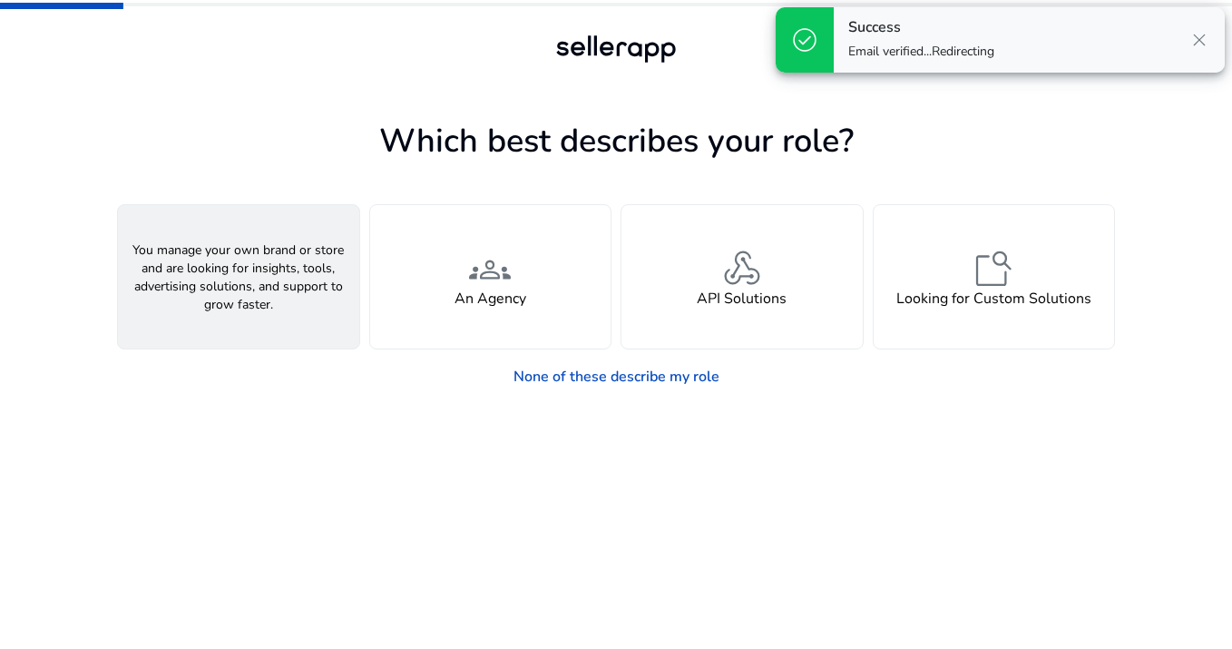  I want to click on p: Email verified...Redirecting, so click(921, 52).